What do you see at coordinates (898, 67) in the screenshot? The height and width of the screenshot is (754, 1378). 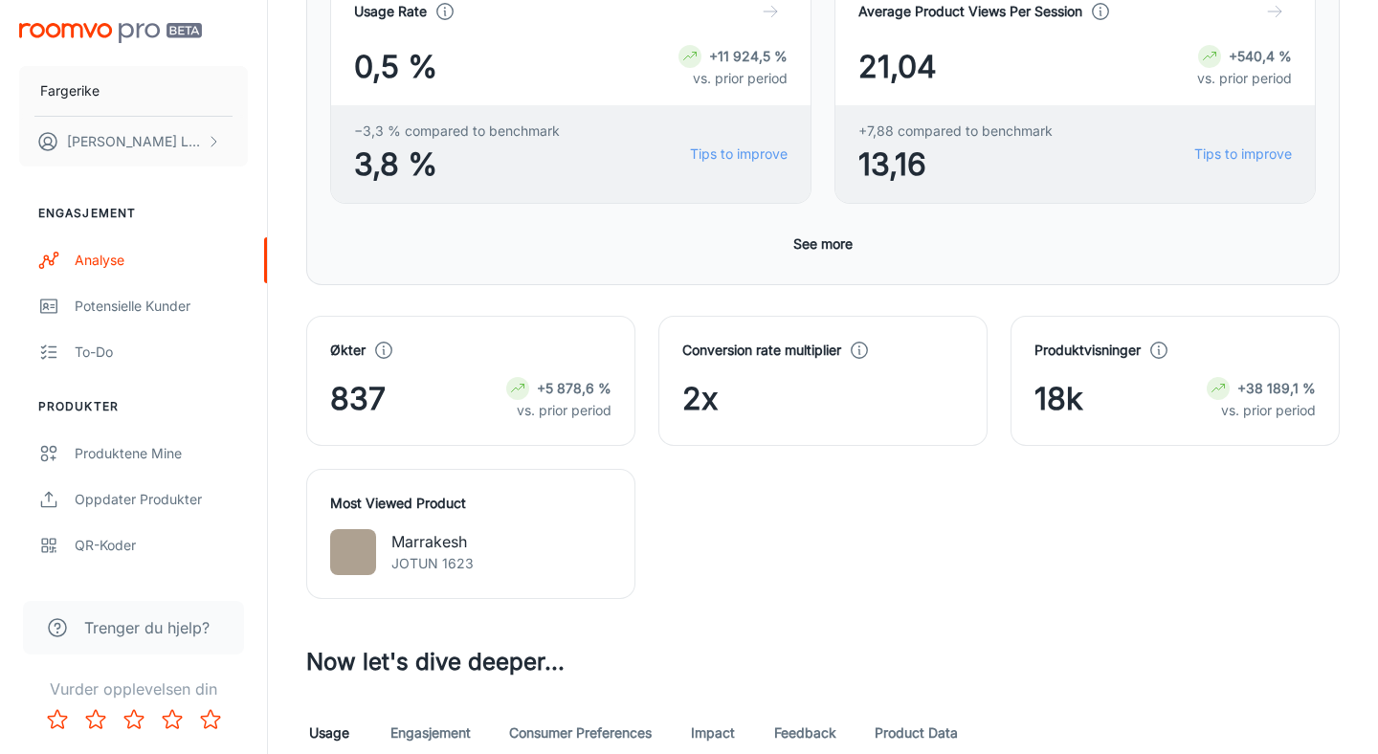 I see `span: 21,04` at bounding box center [898, 67].